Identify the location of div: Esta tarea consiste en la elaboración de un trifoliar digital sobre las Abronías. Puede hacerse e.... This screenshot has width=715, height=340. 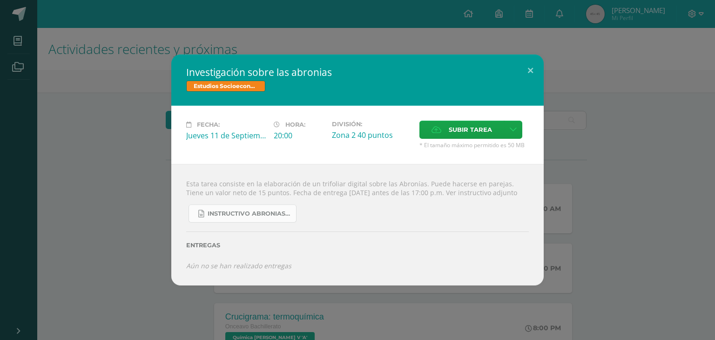
(358, 225).